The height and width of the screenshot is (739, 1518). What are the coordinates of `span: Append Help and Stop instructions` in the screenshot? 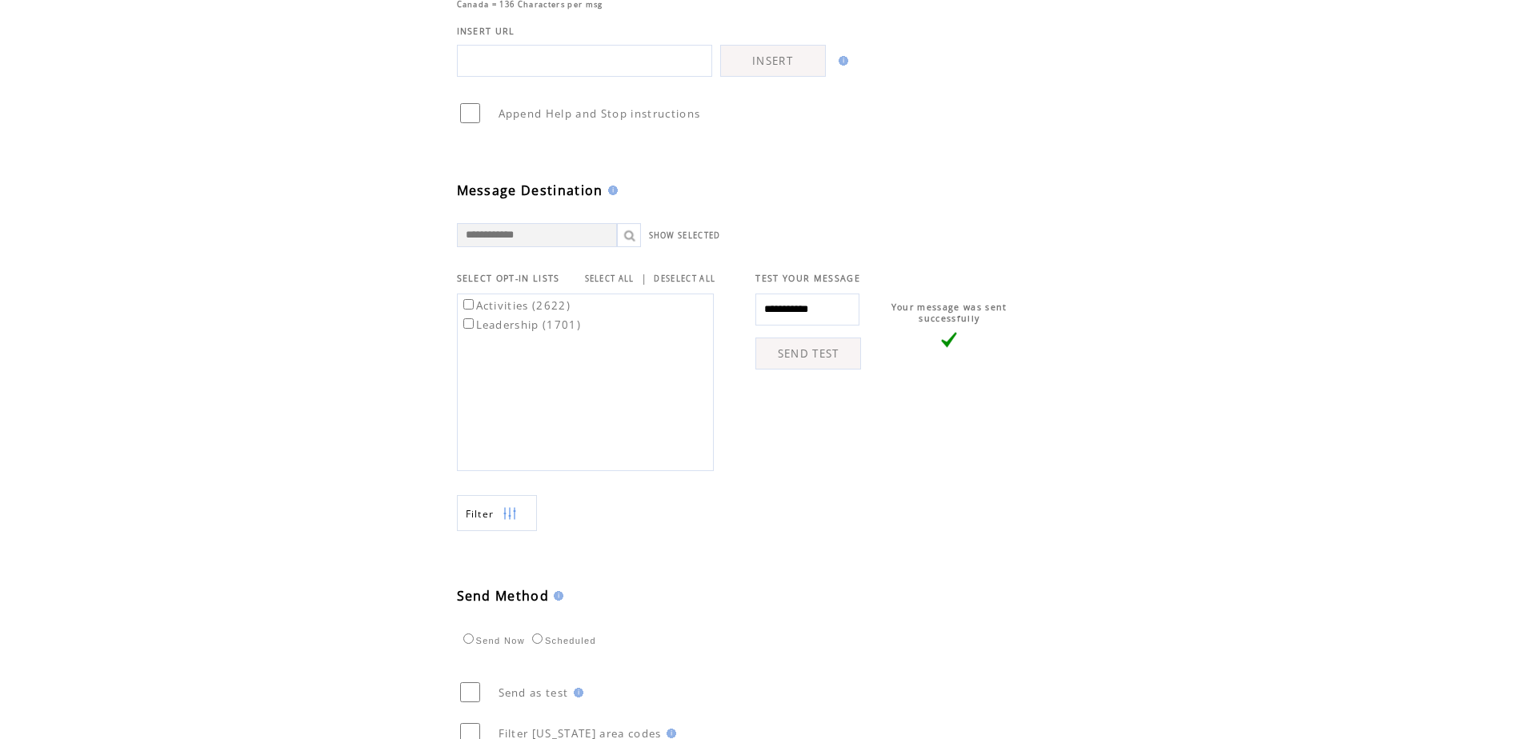 It's located at (599, 114).